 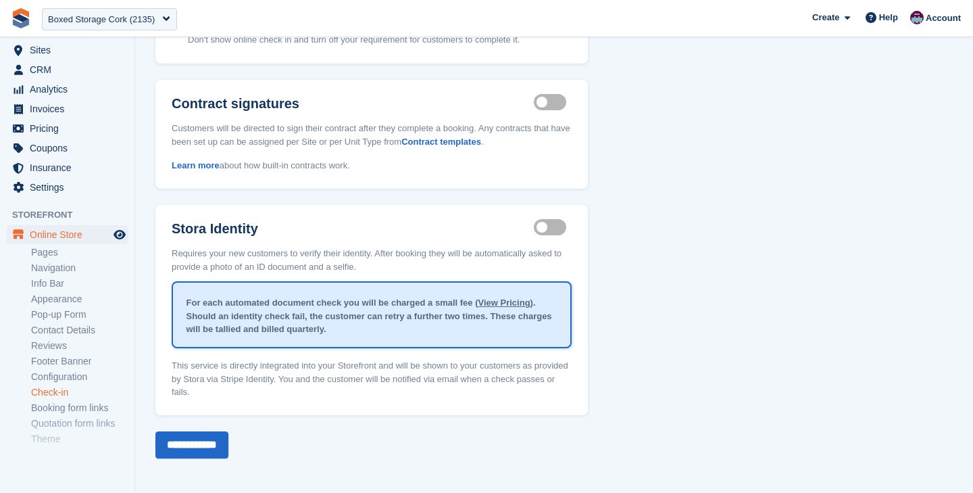 I want to click on a: Pop-up Form, so click(x=79, y=314).